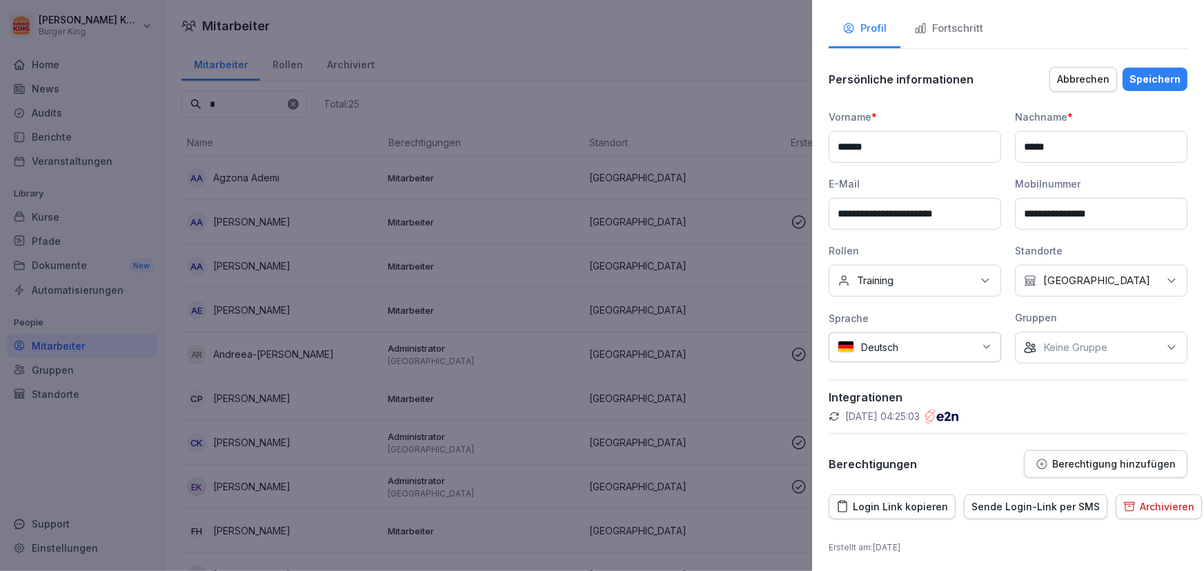  I want to click on div: Nachname, so click(1101, 117).